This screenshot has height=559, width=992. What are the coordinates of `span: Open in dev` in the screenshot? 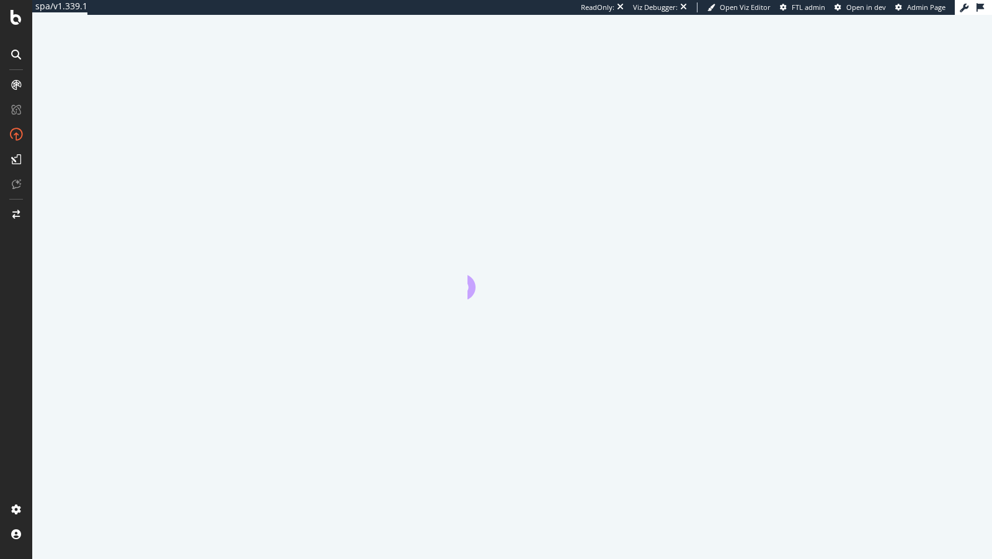 It's located at (866, 7).